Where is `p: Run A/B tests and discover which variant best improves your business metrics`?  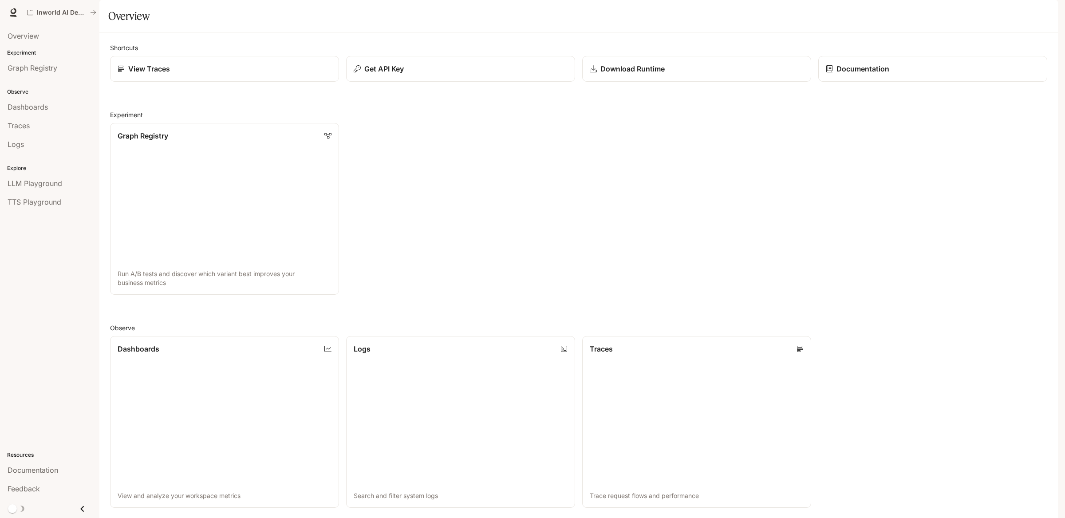
p: Run A/B tests and discover which variant best improves your business metrics is located at coordinates (225, 278).